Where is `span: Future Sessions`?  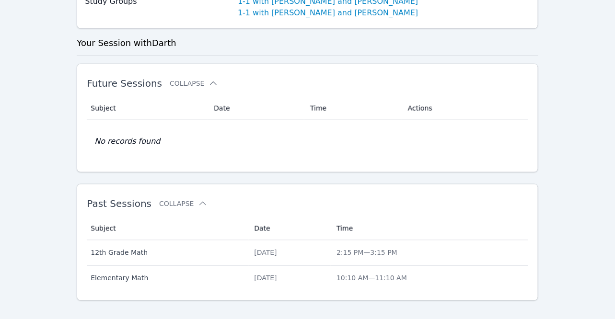
span: Future Sessions is located at coordinates (124, 83).